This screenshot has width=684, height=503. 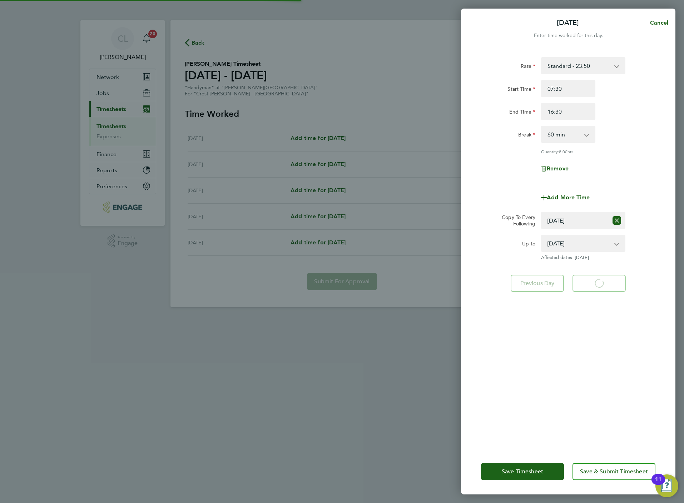 I want to click on button: Open Resource Center, 11 new notifications, so click(x=667, y=486).